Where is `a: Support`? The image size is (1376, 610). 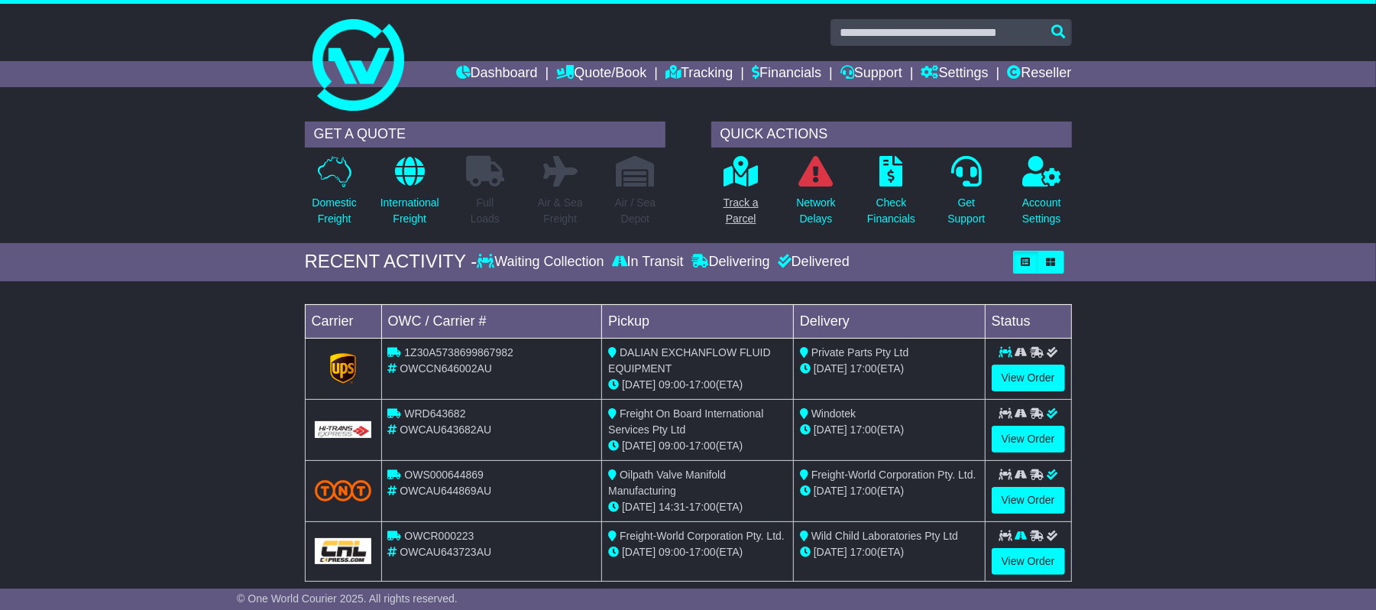 a: Support is located at coordinates (871, 74).